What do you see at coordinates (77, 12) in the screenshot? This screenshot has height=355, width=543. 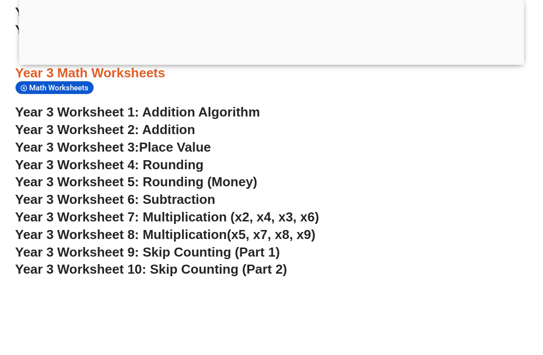 I see `span: Year 2 Worksheet 9:` at bounding box center [77, 12].